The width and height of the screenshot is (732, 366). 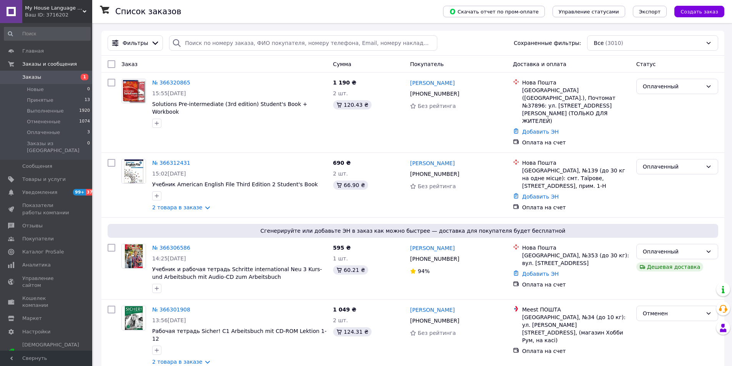 I want to click on div: 66.90 ₴, so click(x=350, y=185).